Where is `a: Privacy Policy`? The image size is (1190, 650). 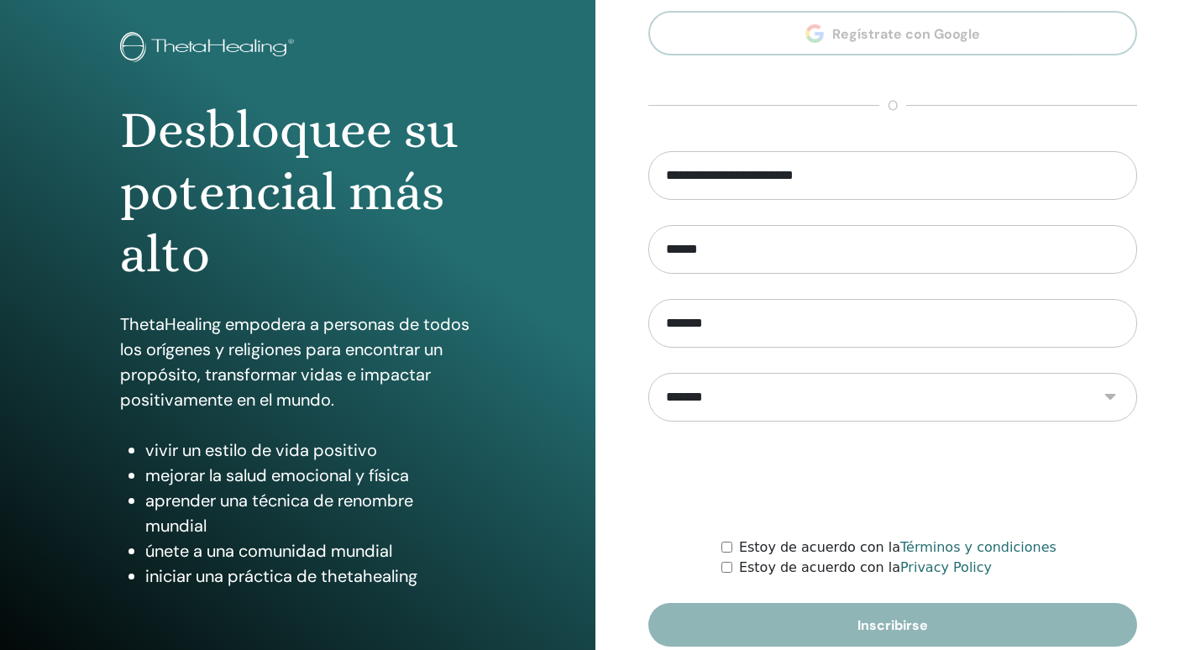
a: Privacy Policy is located at coordinates (945, 567).